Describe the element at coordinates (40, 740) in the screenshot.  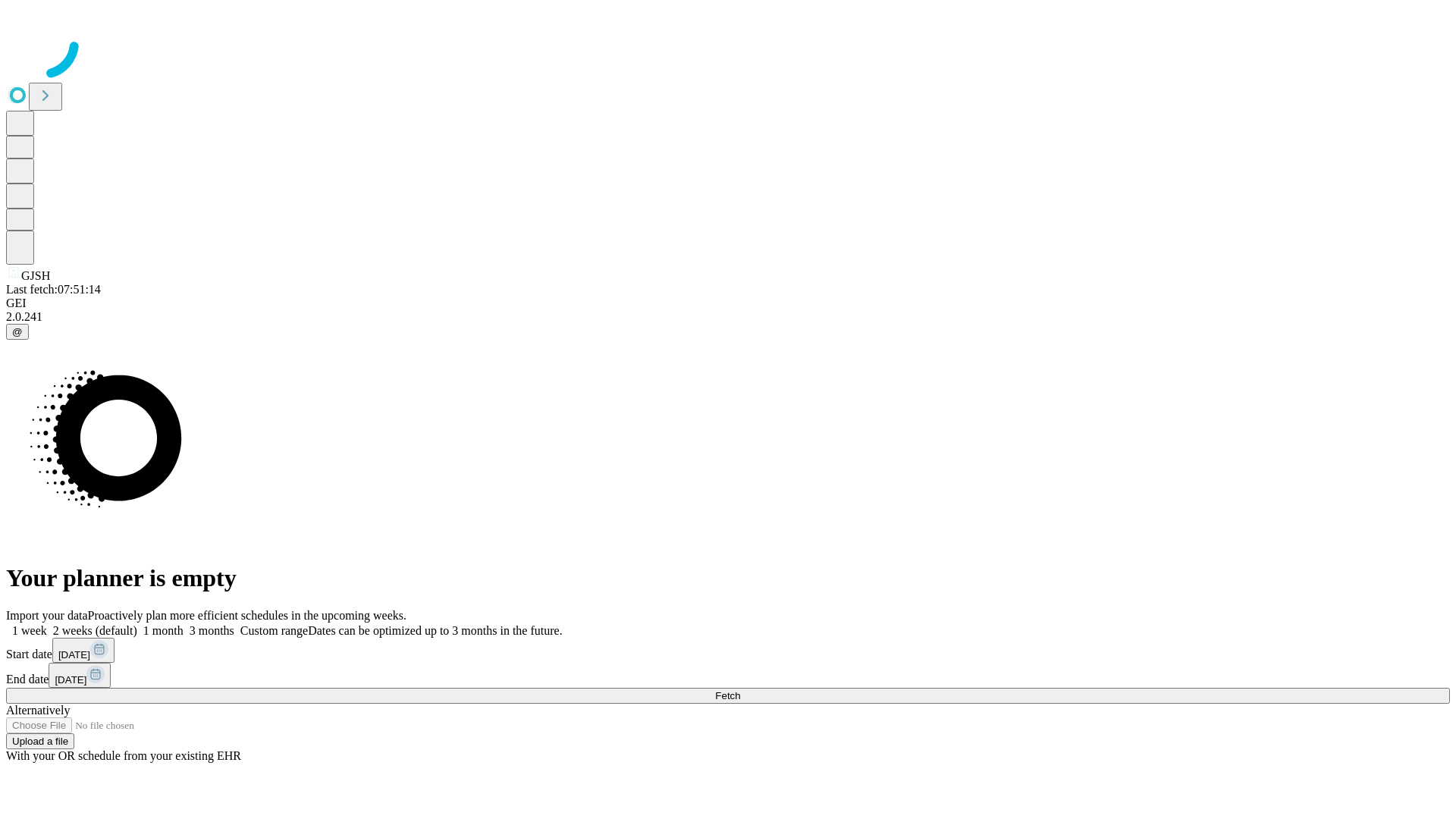
I see `button: Upload a file` at that location.